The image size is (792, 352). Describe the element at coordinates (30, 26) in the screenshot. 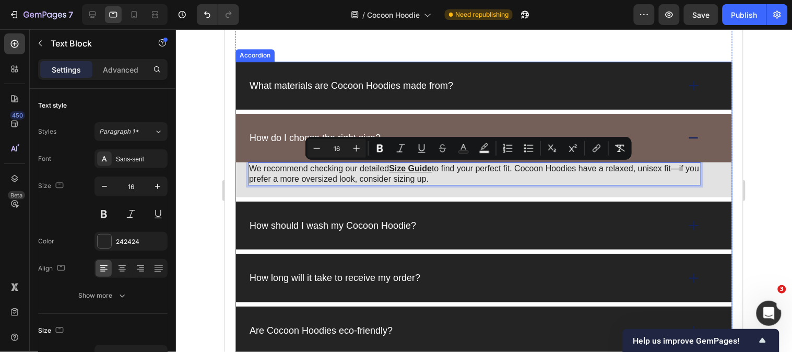

I see `div: Accordion` at that location.